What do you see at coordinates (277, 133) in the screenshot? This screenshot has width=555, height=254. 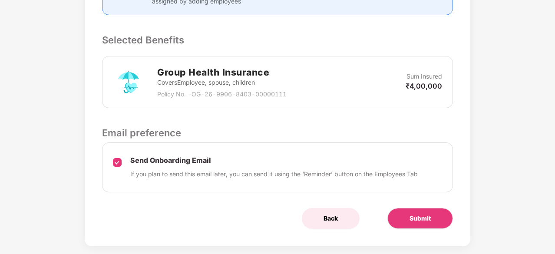 I see `p: Email preference` at bounding box center [277, 133].